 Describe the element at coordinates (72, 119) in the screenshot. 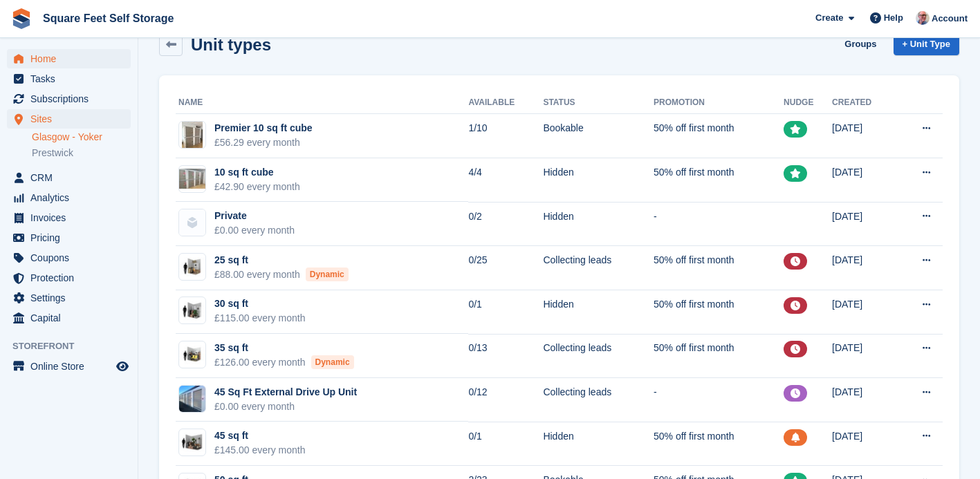

I see `span: Sites` at that location.